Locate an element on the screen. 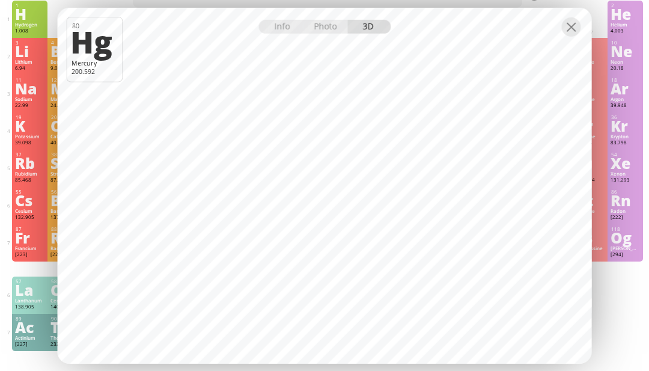 The height and width of the screenshot is (371, 649). div: Info is located at coordinates (281, 26).